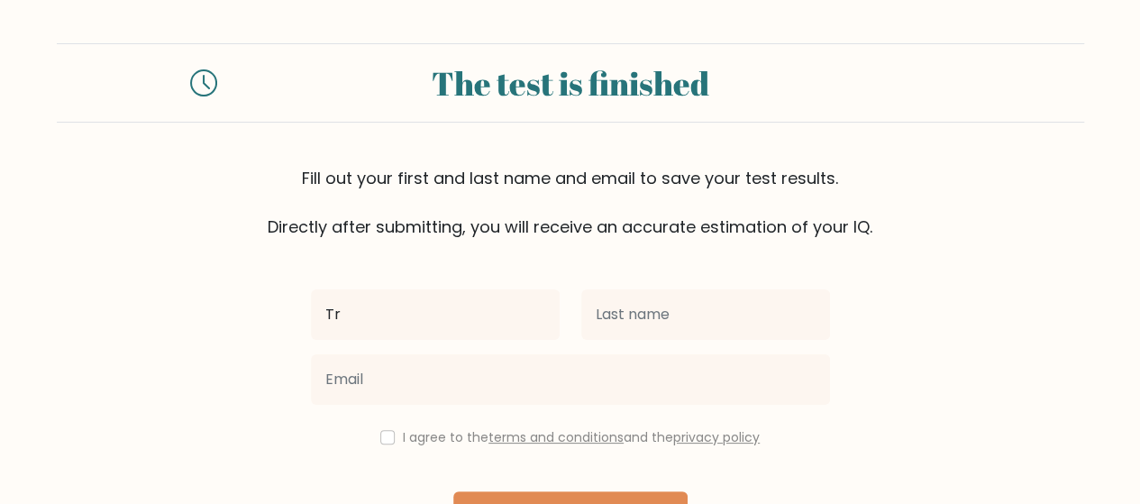  I want to click on a: privacy policy, so click(716, 437).